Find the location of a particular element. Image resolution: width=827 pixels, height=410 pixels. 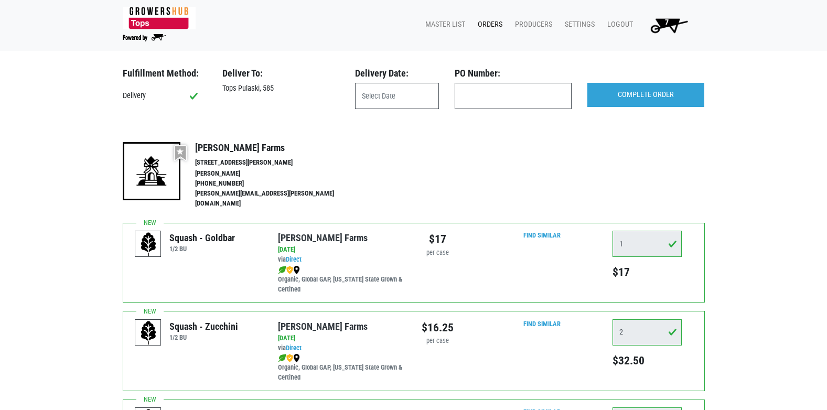

h5: $17 is located at coordinates (647, 272).